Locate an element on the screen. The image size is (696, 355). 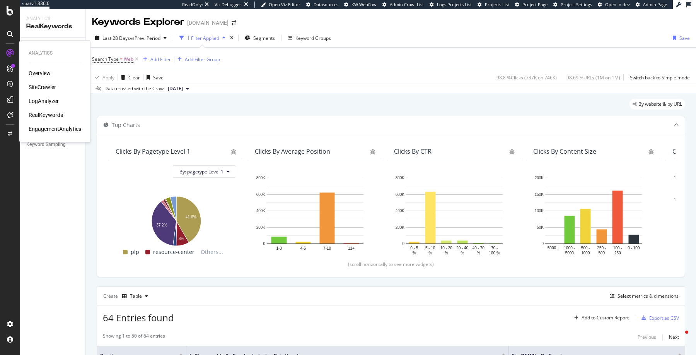
div: Keyword Groups is located at coordinates (313, 38).